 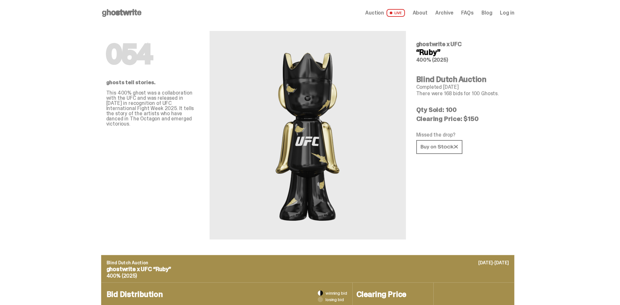 I want to click on span: winning bid, so click(x=336, y=293).